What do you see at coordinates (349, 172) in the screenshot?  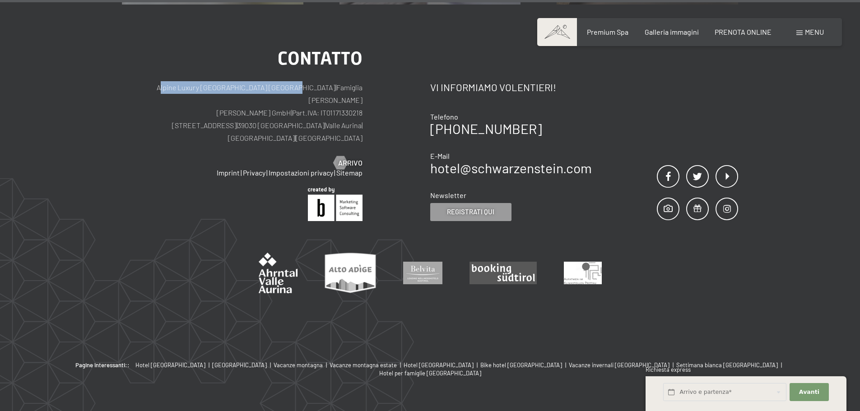 I see `a: Sitemap` at bounding box center [349, 172].